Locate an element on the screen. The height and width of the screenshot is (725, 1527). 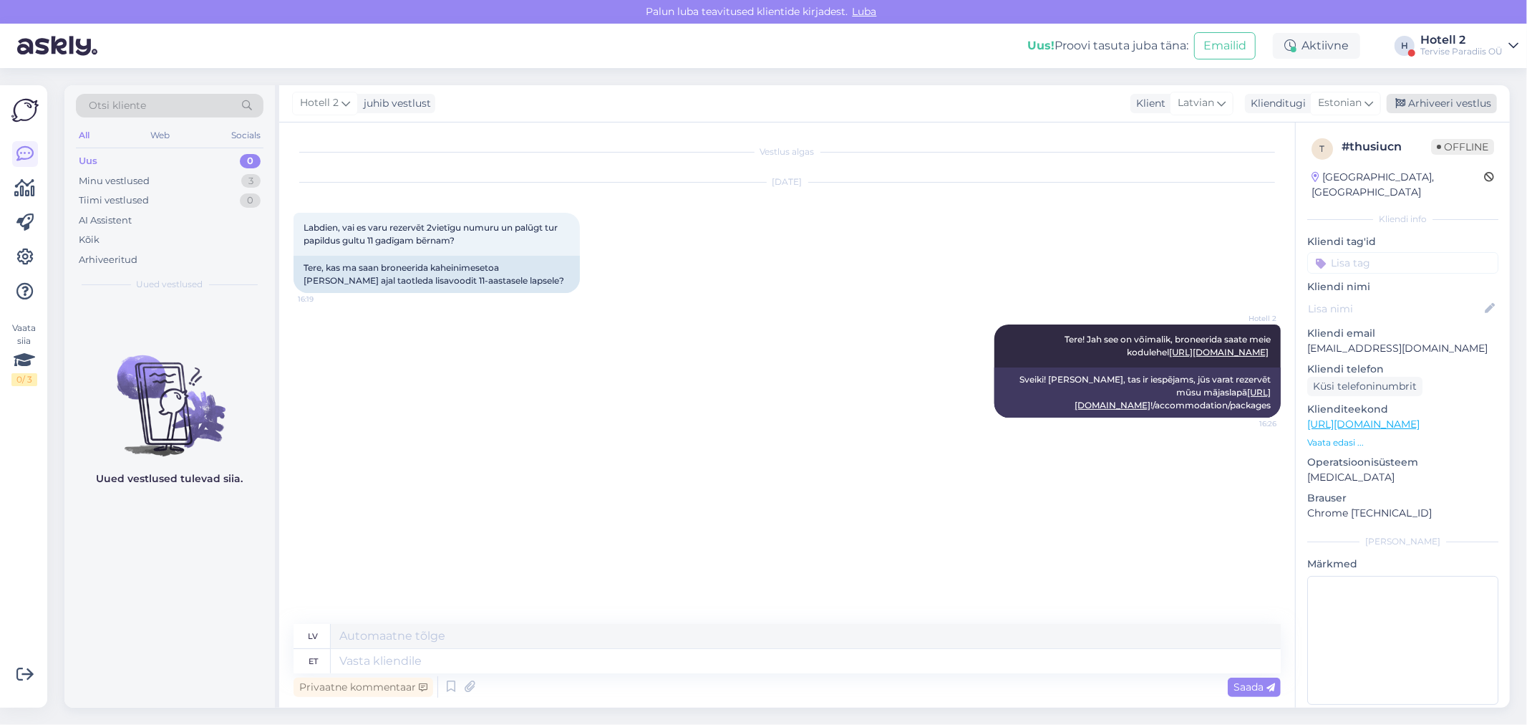
span: t is located at coordinates (1323, 148).